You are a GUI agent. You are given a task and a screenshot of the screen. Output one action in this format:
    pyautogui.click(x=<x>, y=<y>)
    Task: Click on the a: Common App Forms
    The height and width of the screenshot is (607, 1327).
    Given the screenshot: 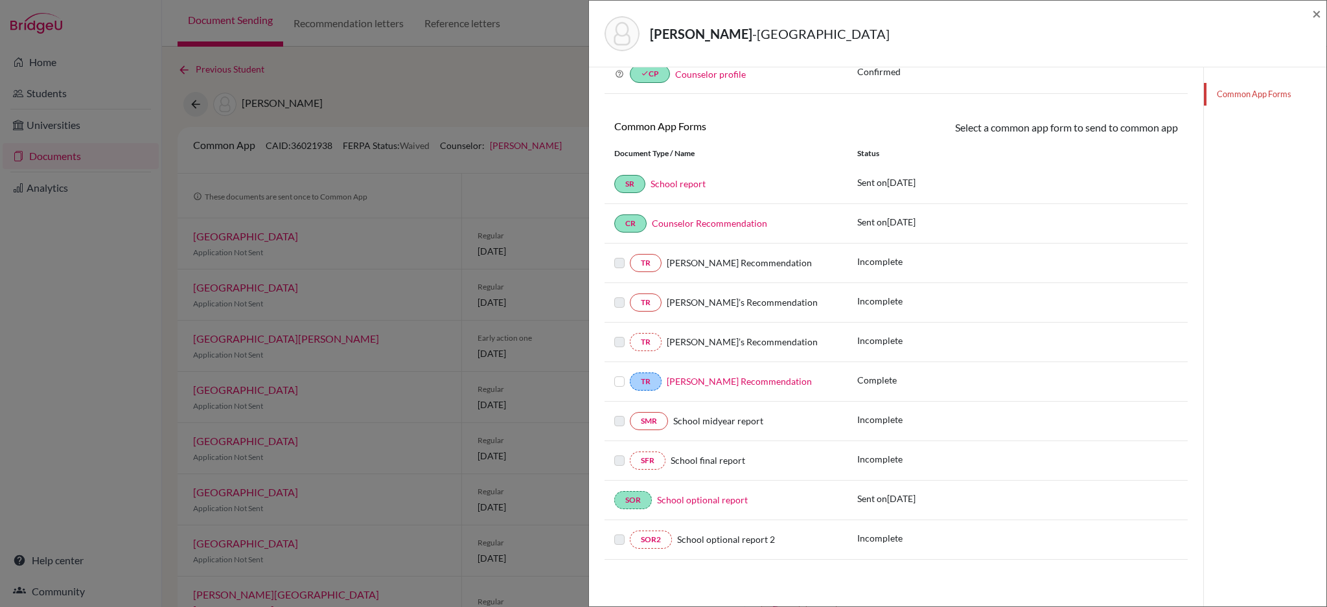 What is the action you would take?
    pyautogui.click(x=1265, y=94)
    